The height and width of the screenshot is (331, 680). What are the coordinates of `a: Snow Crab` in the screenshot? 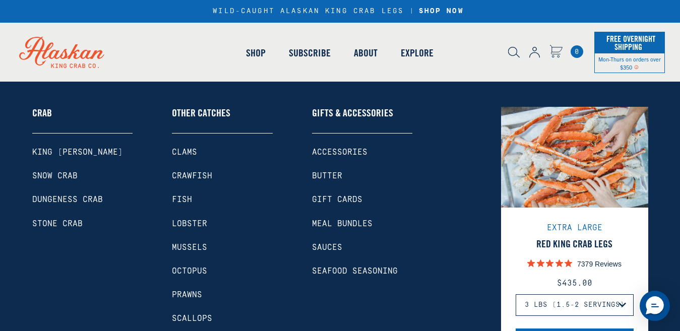 It's located at (83, 176).